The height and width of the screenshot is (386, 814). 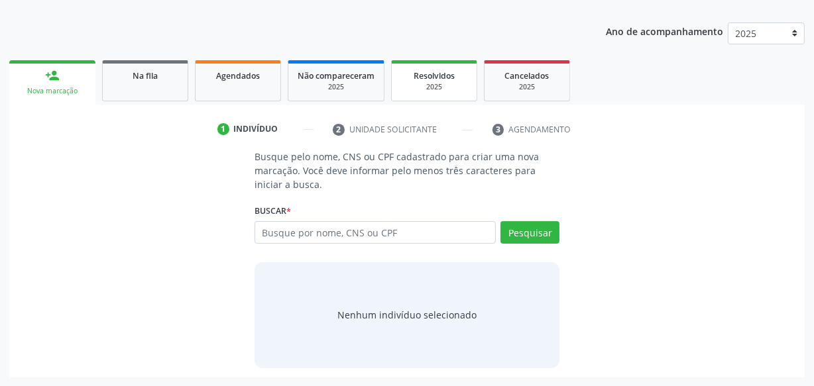 What do you see at coordinates (407, 170) in the screenshot?
I see `p: Busque pelo nome, CNS ou CPF cadastrado para criar uma nova marcação. Você deve informar pelo men...` at bounding box center [407, 170].